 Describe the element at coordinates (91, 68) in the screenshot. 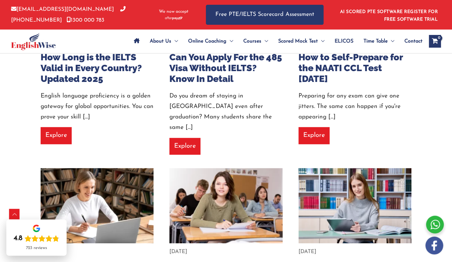

I see `a: How Long is the IELTS Valid in Every Country? Updated 2025` at that location.